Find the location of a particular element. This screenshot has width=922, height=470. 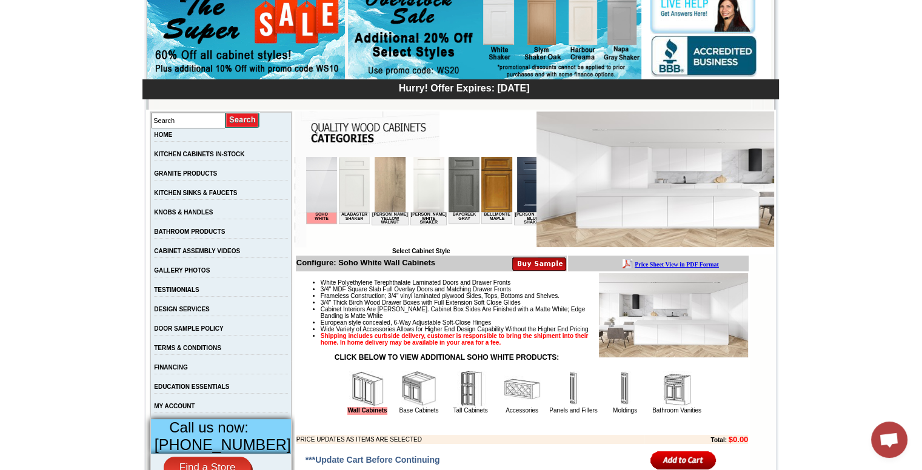

strong: Shipping includes curbside delivery, customer is responsible to bring the shipment into their hom... is located at coordinates (454, 339).